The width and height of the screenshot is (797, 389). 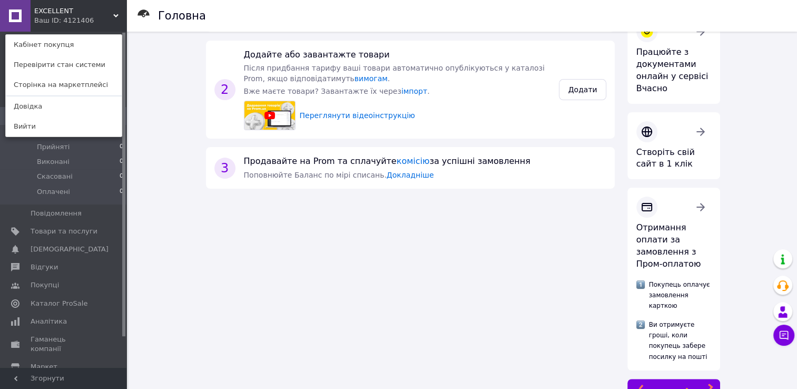 What do you see at coordinates (64, 106) in the screenshot?
I see `a: Довідка` at bounding box center [64, 106].